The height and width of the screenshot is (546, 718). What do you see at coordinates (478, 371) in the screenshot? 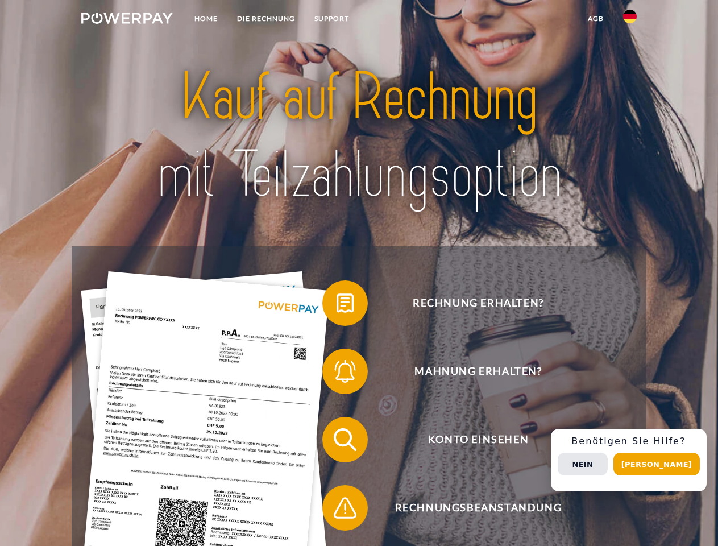
I see `span: Mahnung erhalten?` at bounding box center [478, 371].